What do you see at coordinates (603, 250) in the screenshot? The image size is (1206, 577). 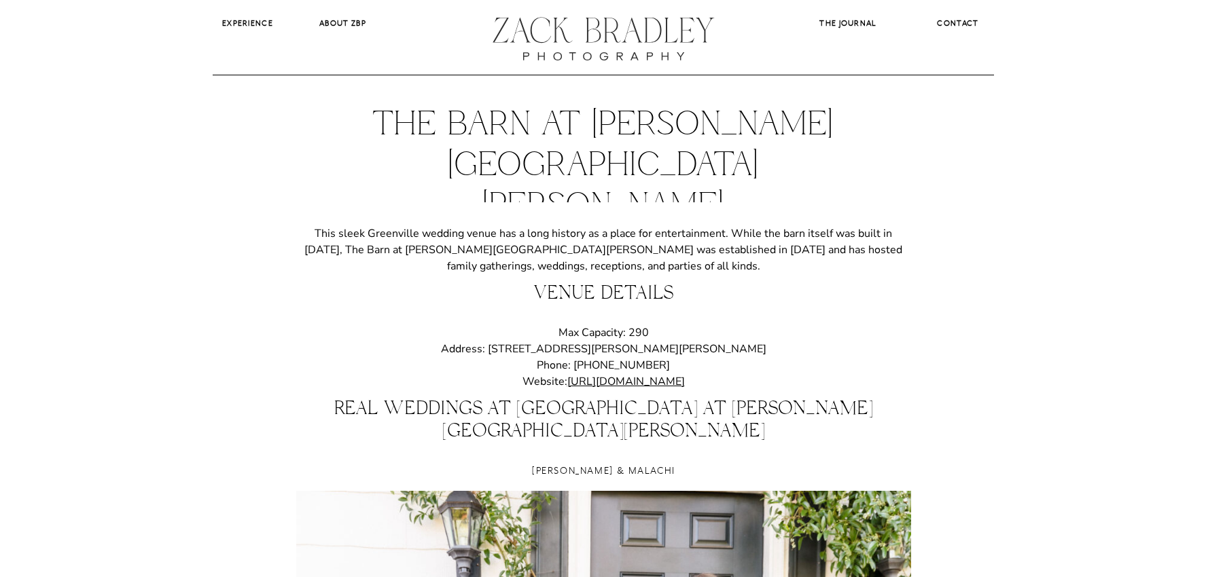 I see `p: This sleek Greenville wedding venue has a long history as a place for entertainment. While the ba...` at bounding box center [603, 250].